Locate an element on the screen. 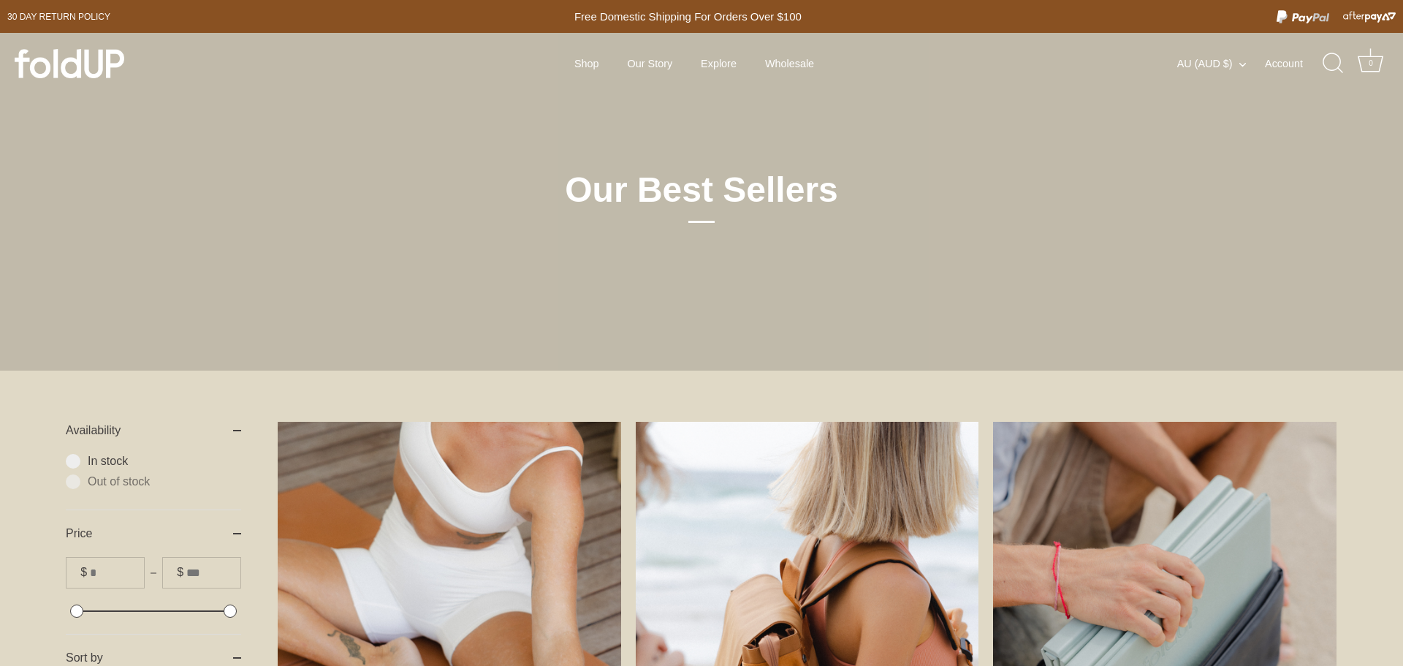 Image resolution: width=1403 pixels, height=666 pixels. a: Cart is located at coordinates (1371, 64).